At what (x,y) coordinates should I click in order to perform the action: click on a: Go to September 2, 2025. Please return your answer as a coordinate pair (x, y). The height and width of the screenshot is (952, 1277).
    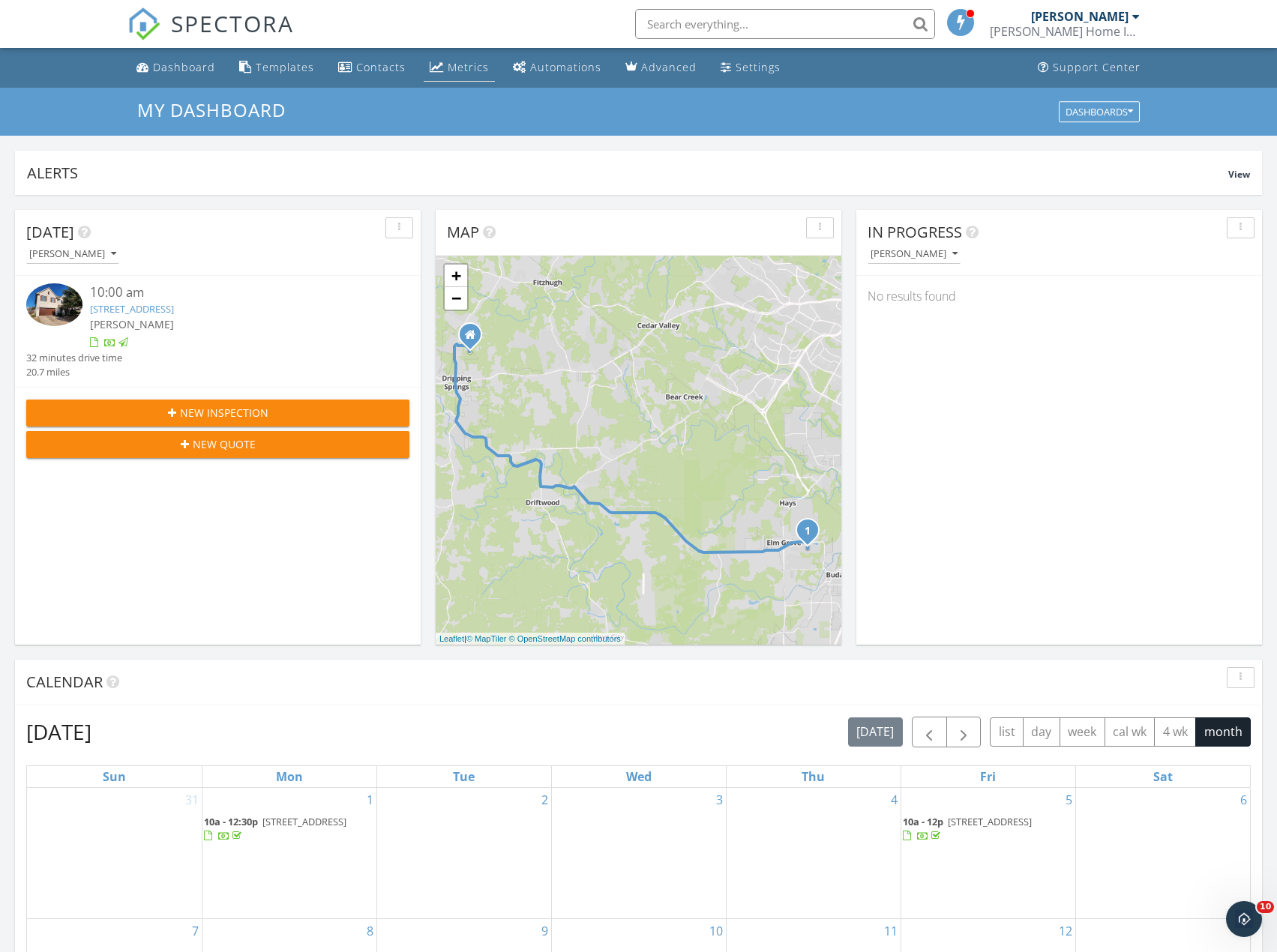
    Looking at the image, I should click on (544, 799).